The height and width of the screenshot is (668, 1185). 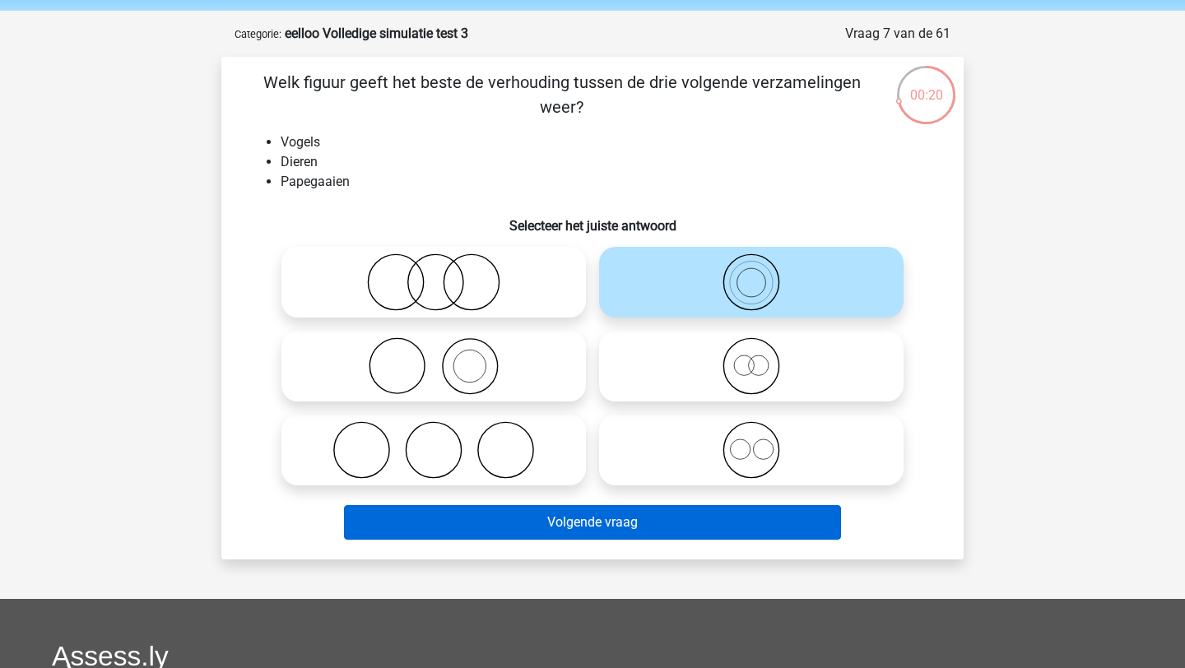 What do you see at coordinates (593, 523) in the screenshot?
I see `button: Volgende vraag` at bounding box center [593, 523].